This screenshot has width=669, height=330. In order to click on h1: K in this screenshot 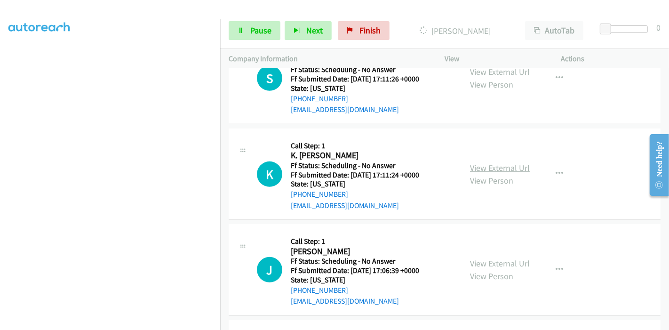, I will do `click(270, 174)`.